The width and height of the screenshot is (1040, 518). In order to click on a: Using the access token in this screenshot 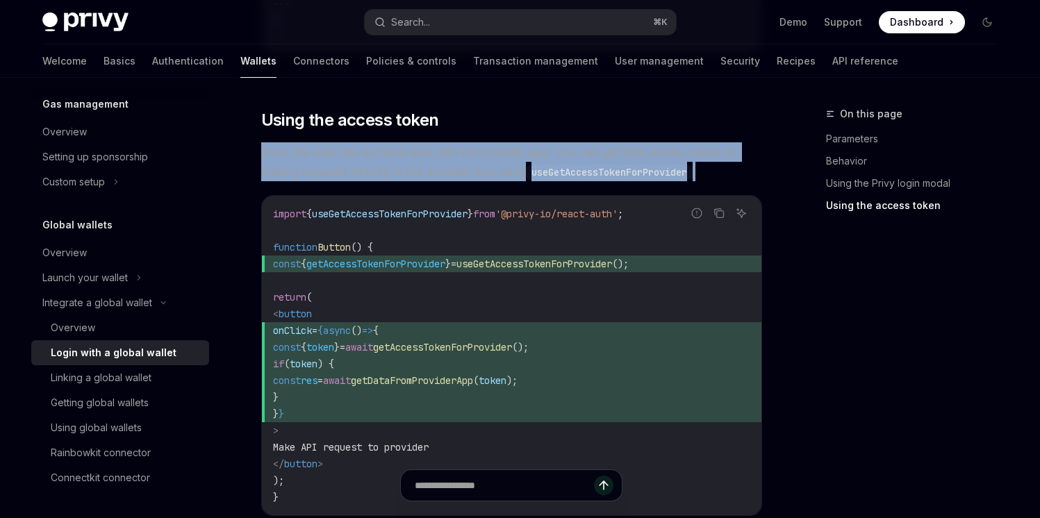, I will do `click(918, 206)`.